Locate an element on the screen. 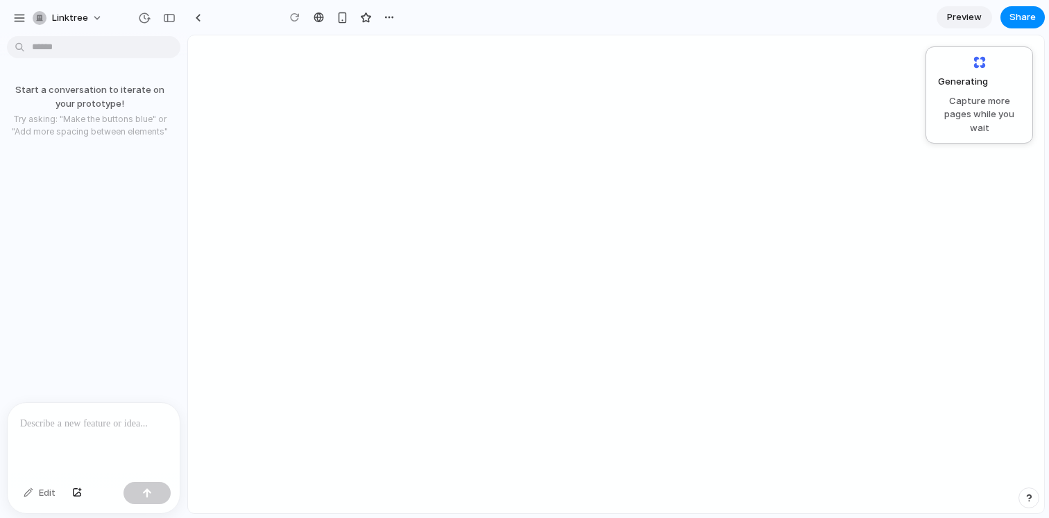  span: Linktree is located at coordinates (70, 18).